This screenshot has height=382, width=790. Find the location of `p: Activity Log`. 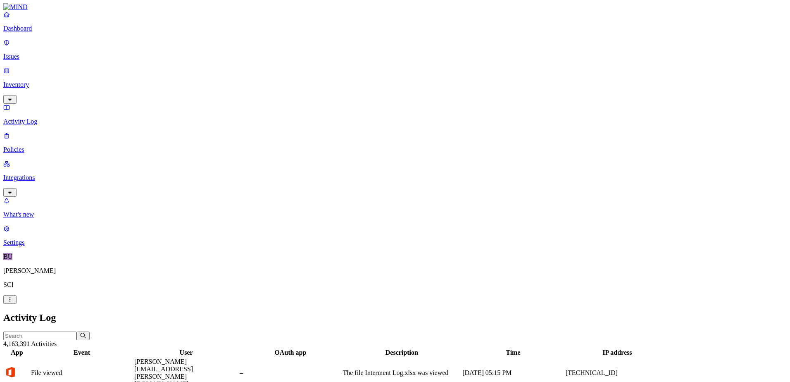

p: Activity Log is located at coordinates (395, 122).